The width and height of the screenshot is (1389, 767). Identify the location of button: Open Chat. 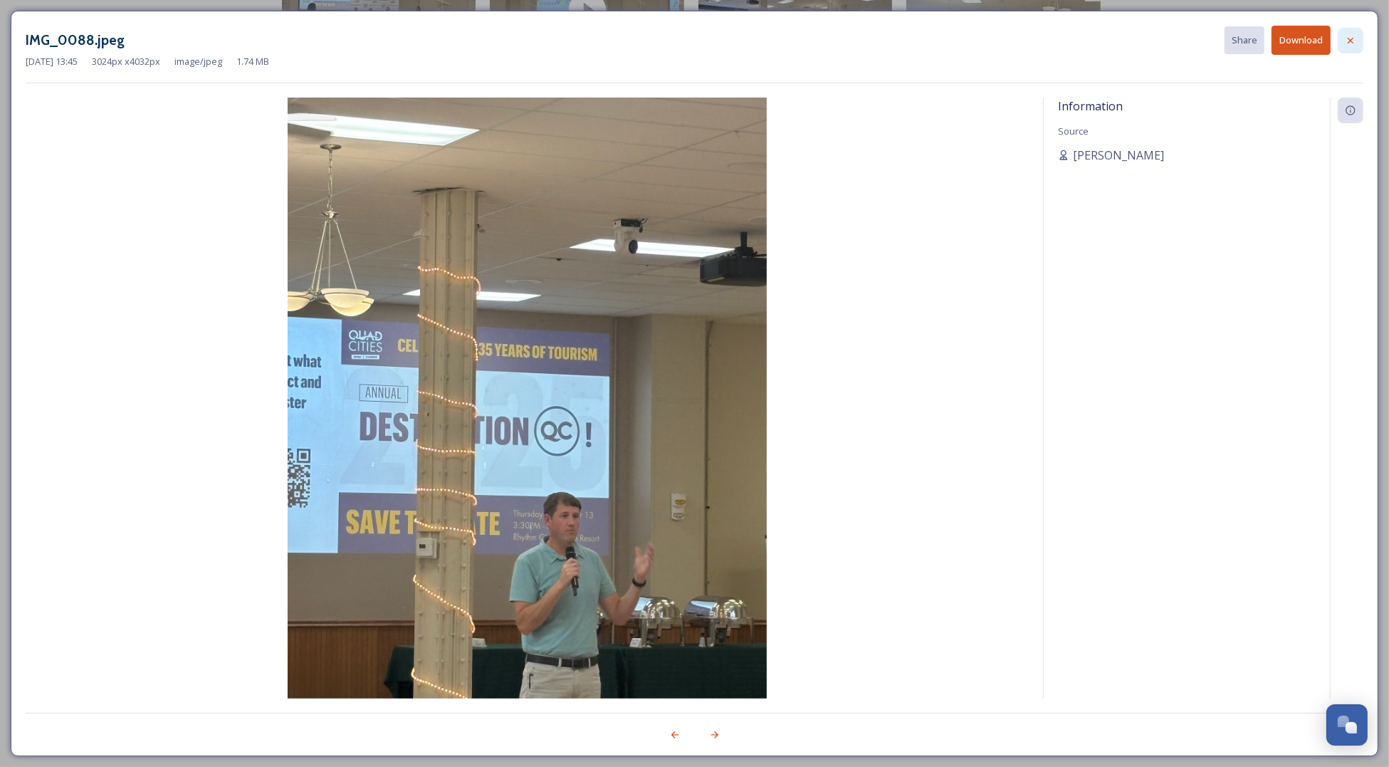
(1347, 725).